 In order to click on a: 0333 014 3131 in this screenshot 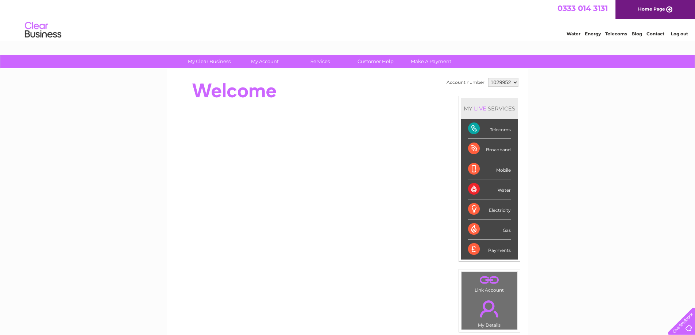, I will do `click(582, 8)`.